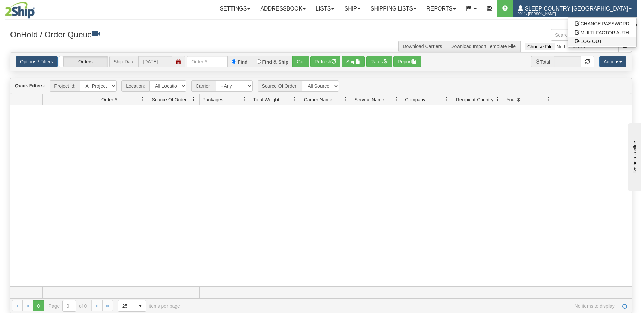 Image resolution: width=642 pixels, height=313 pixels. I want to click on button: Actions, so click(613, 62).